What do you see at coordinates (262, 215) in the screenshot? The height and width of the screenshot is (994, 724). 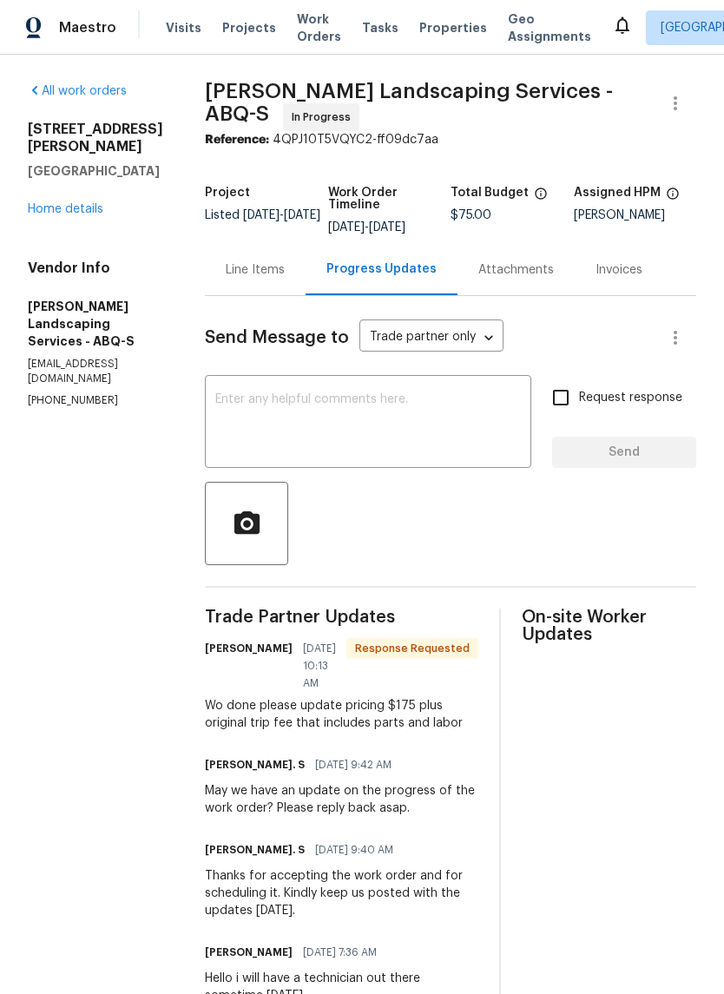 I see `span: Listed` at bounding box center [262, 215].